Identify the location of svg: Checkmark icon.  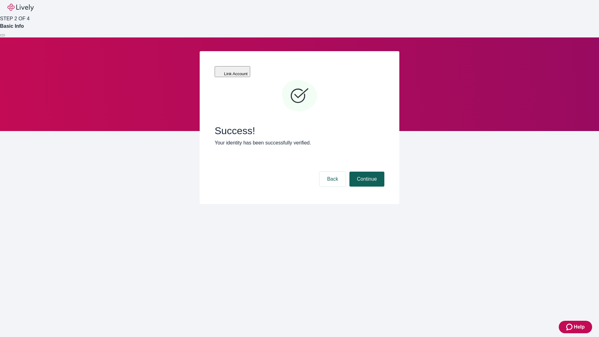
(300, 96).